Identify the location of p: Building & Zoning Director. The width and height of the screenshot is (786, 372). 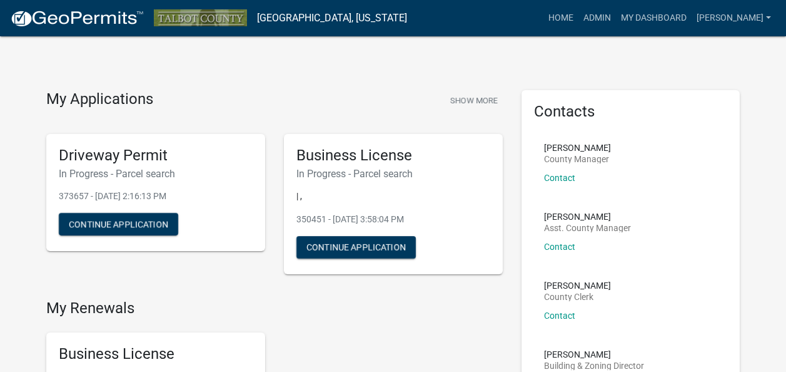
(594, 365).